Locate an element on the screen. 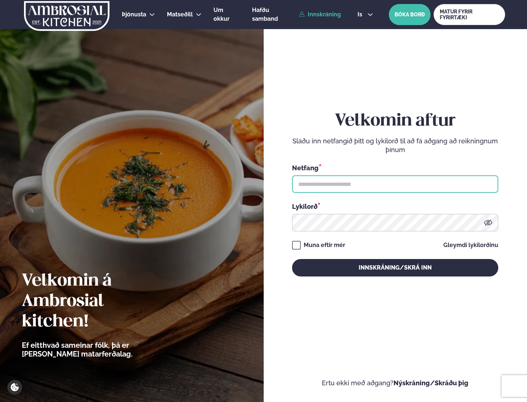  div: Lykilorð is located at coordinates (395, 206).